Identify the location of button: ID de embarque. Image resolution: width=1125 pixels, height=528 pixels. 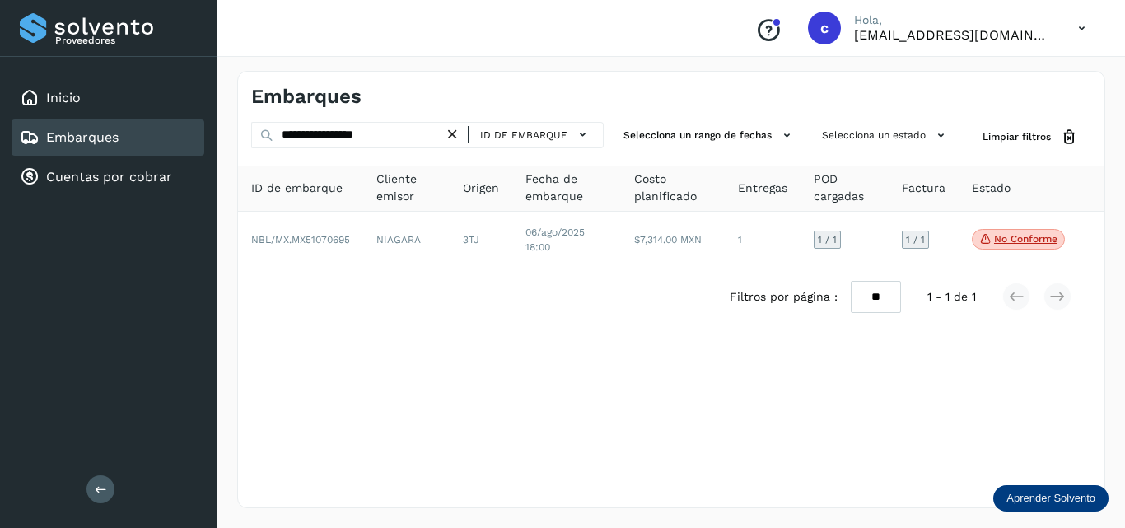
(536, 134).